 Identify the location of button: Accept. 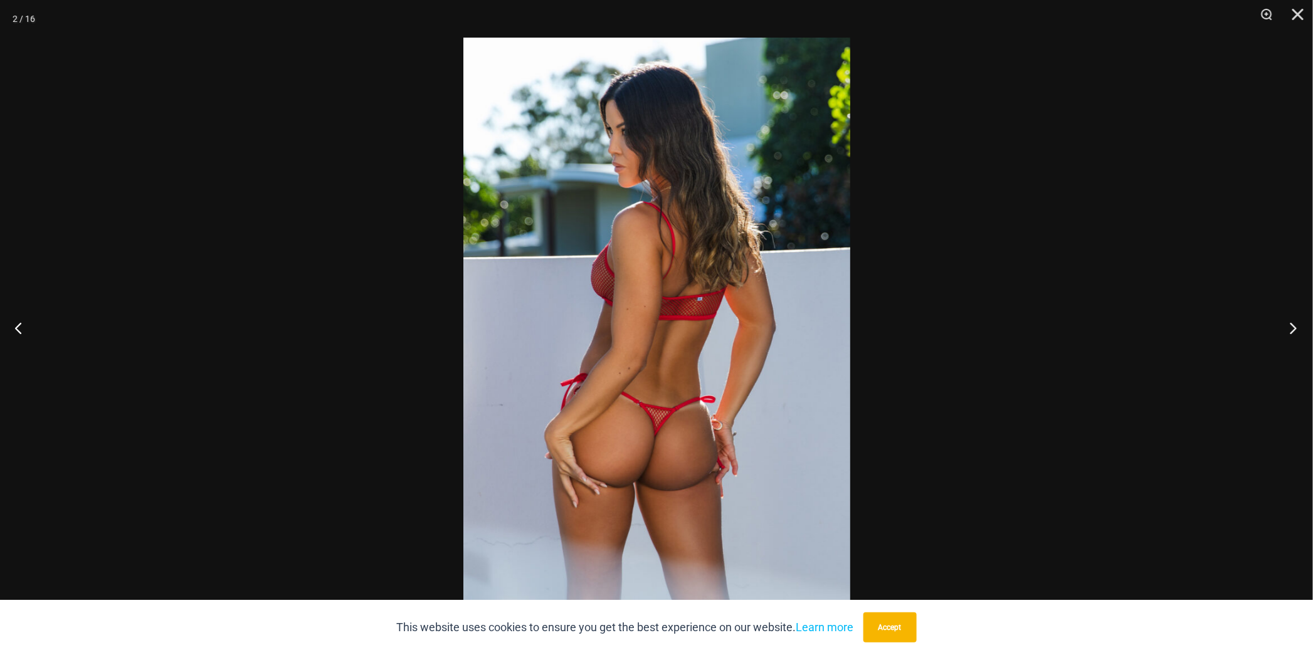
(890, 628).